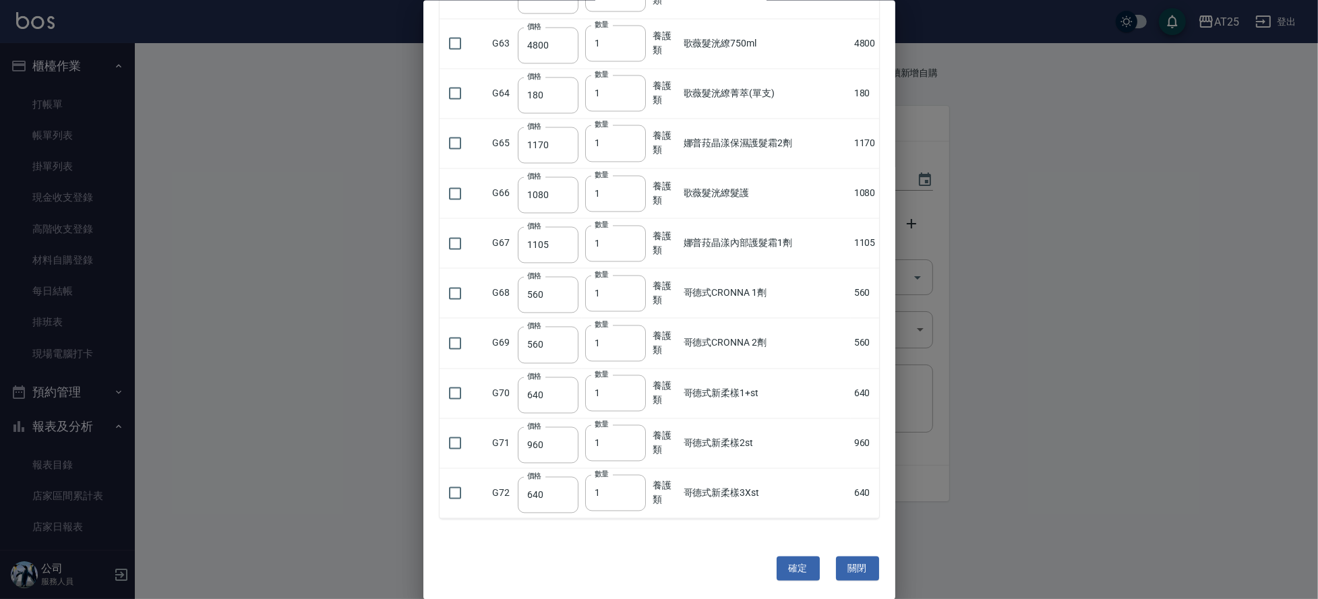 The height and width of the screenshot is (599, 1318). Describe the element at coordinates (502, 144) in the screenshot. I see `td: G65` at that location.